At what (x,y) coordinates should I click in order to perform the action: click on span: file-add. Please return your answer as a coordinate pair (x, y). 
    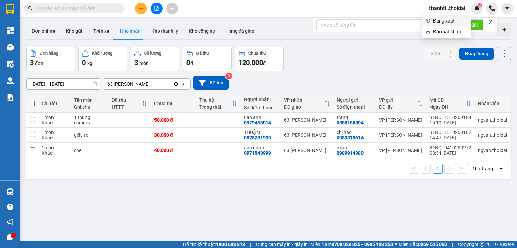
    Looking at the image, I should click on (156, 8).